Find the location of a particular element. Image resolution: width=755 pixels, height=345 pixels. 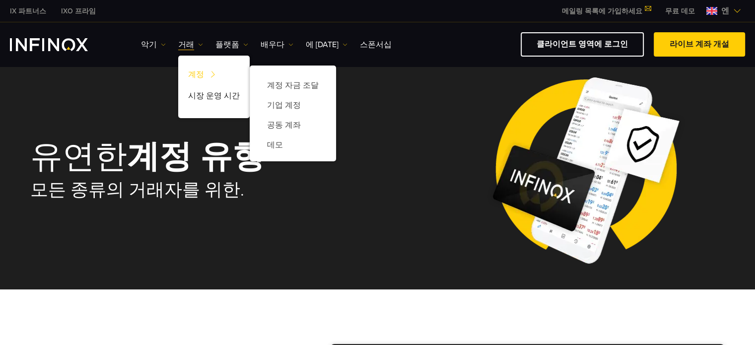

a: 기업 계정 is located at coordinates (293, 105).